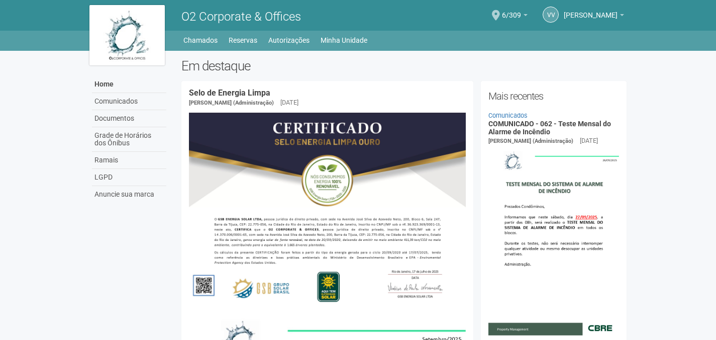  I want to click on img: COMUNICADO%20-%20054%20-%20Selo%20de%20Energia%20Limpa%20-%20P%C3%A1g.%202.jpg, so click(327, 210).